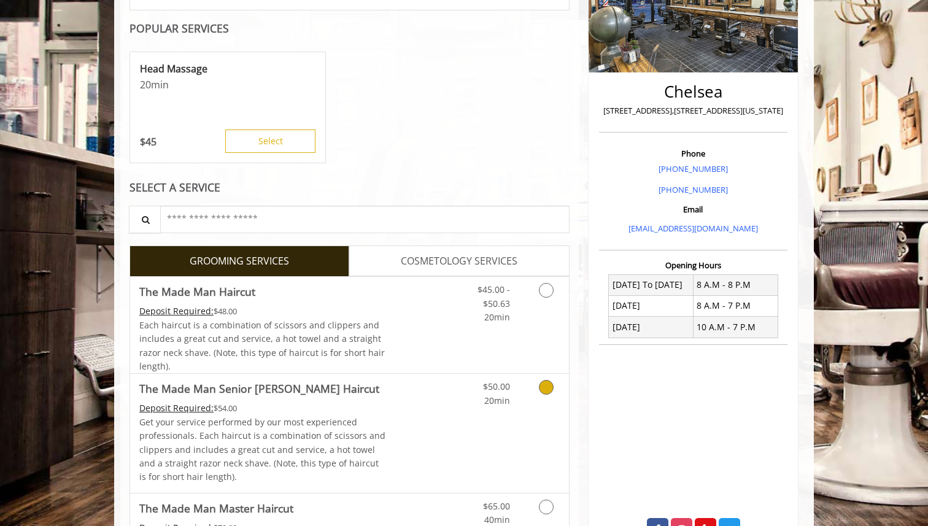  Describe the element at coordinates (497, 506) in the screenshot. I see `span: $65.00` at that location.